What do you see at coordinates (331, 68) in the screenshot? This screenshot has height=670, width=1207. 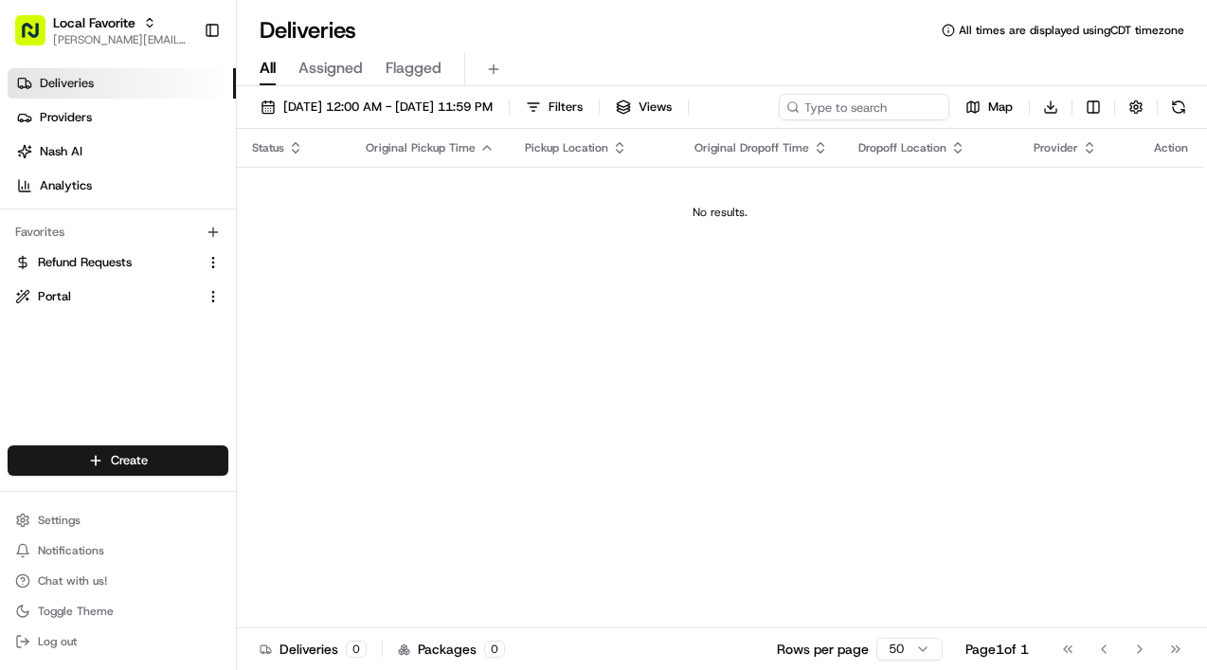 I see `span: Assigned` at bounding box center [331, 68].